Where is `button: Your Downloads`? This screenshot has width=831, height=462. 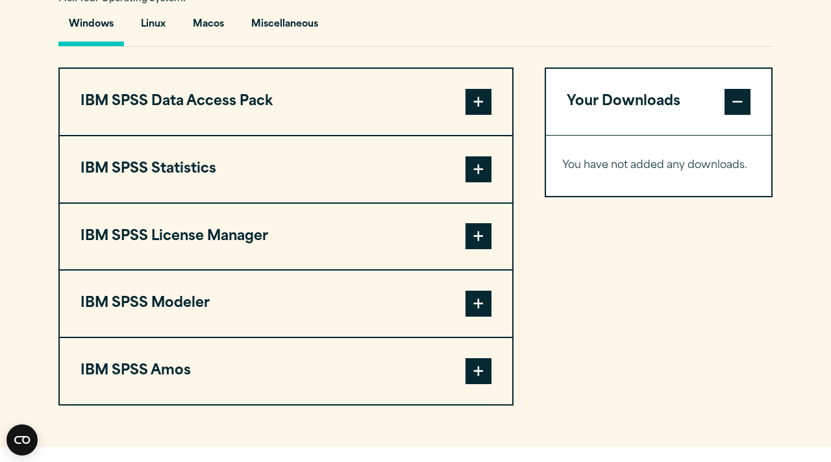 button: Your Downloads is located at coordinates (658, 102).